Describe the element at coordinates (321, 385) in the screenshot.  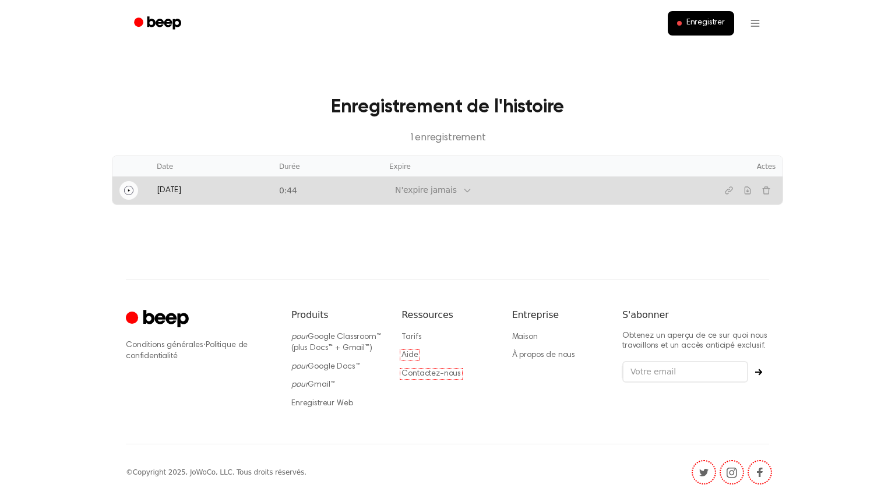
I see `font: Gmail™` at that location.